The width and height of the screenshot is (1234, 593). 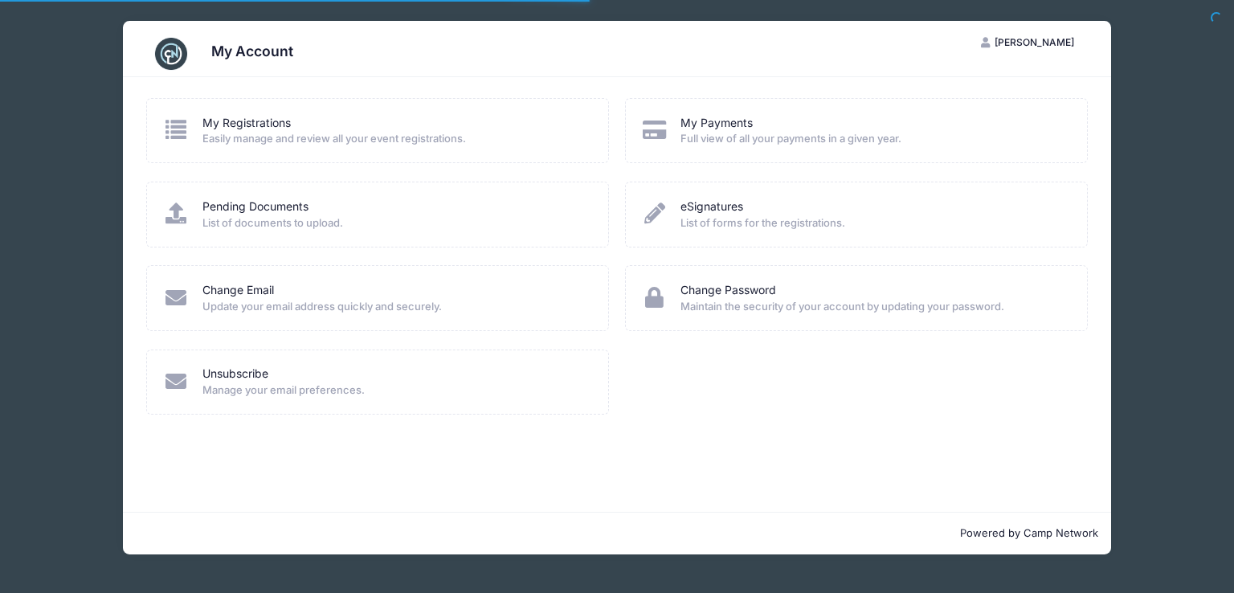 What do you see at coordinates (873, 307) in the screenshot?
I see `span: Maintain the security of your account by updating your password.` at bounding box center [873, 307].